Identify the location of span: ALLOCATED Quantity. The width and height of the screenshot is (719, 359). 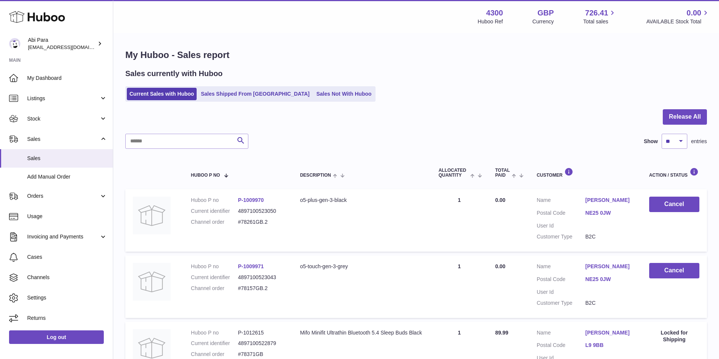
(453, 173).